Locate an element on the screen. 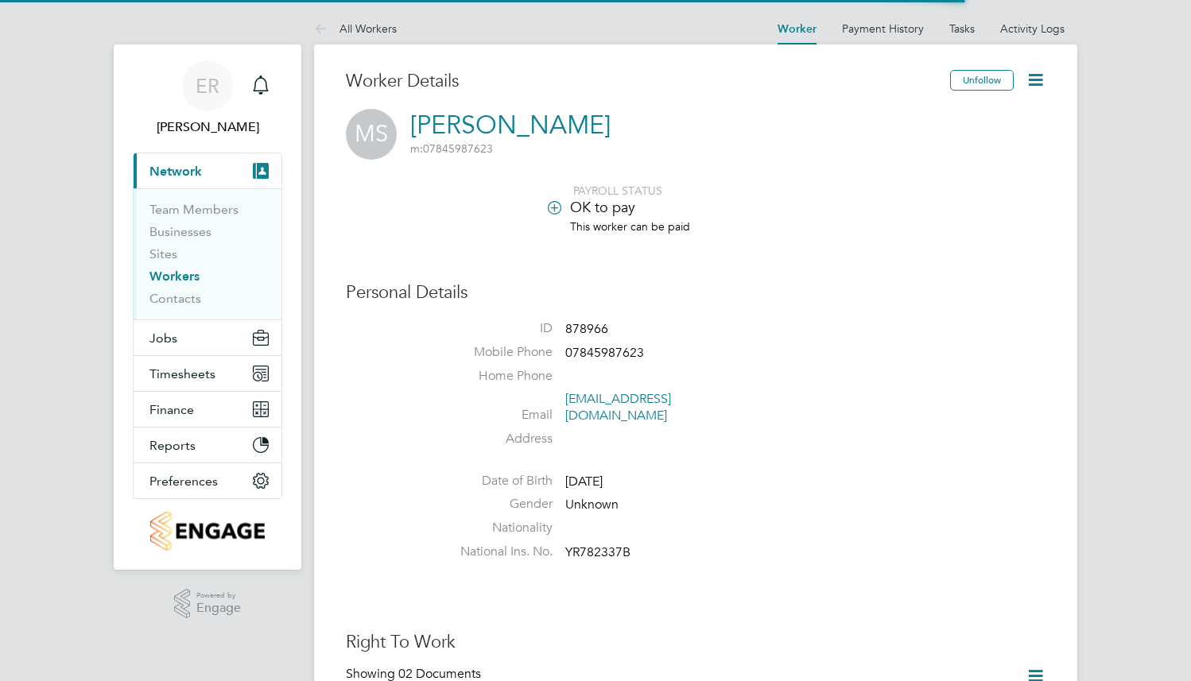 Image resolution: width=1191 pixels, height=681 pixels. a: Payment History is located at coordinates (882, 29).